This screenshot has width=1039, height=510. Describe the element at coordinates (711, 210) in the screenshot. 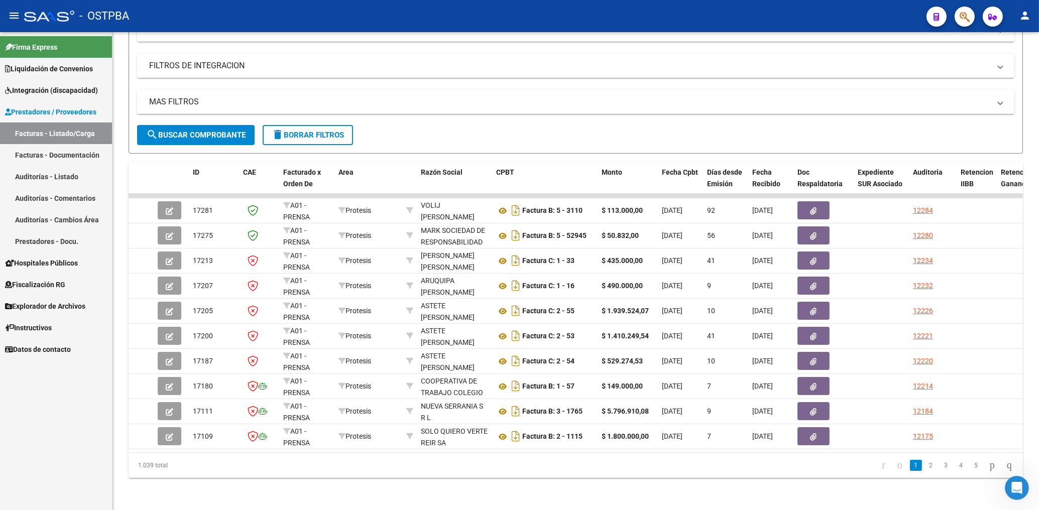

I see `span: 92` at that location.